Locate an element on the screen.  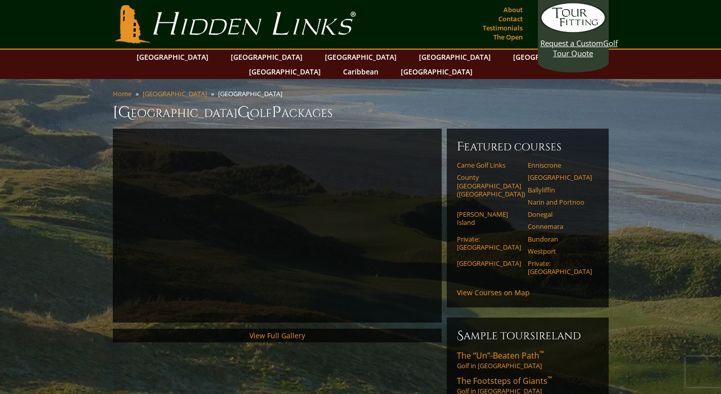
a: Westport is located at coordinates (560, 251).